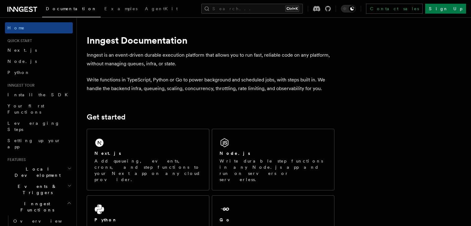 This screenshot has width=471, height=226. I want to click on span: AgentKit, so click(161, 9).